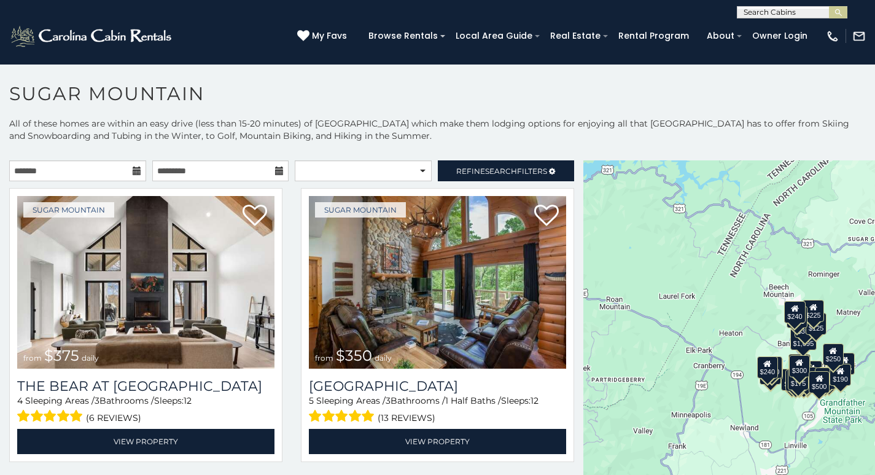 This screenshot has width=875, height=475. Describe the element at coordinates (796, 317) in the screenshot. I see `div: $170` at that location.